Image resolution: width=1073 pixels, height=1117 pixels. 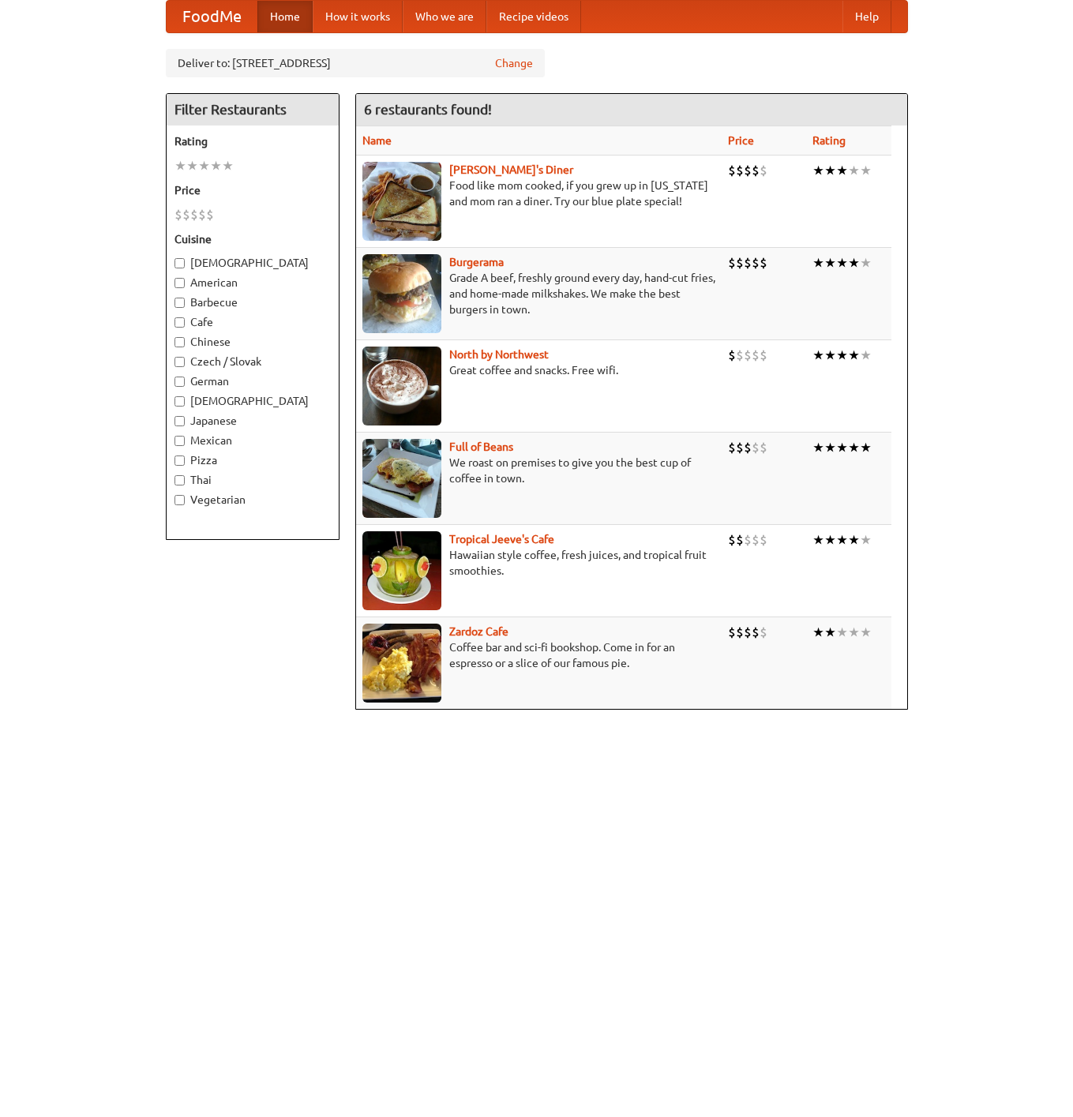 What do you see at coordinates (829, 140) in the screenshot?
I see `a: Rating` at bounding box center [829, 140].